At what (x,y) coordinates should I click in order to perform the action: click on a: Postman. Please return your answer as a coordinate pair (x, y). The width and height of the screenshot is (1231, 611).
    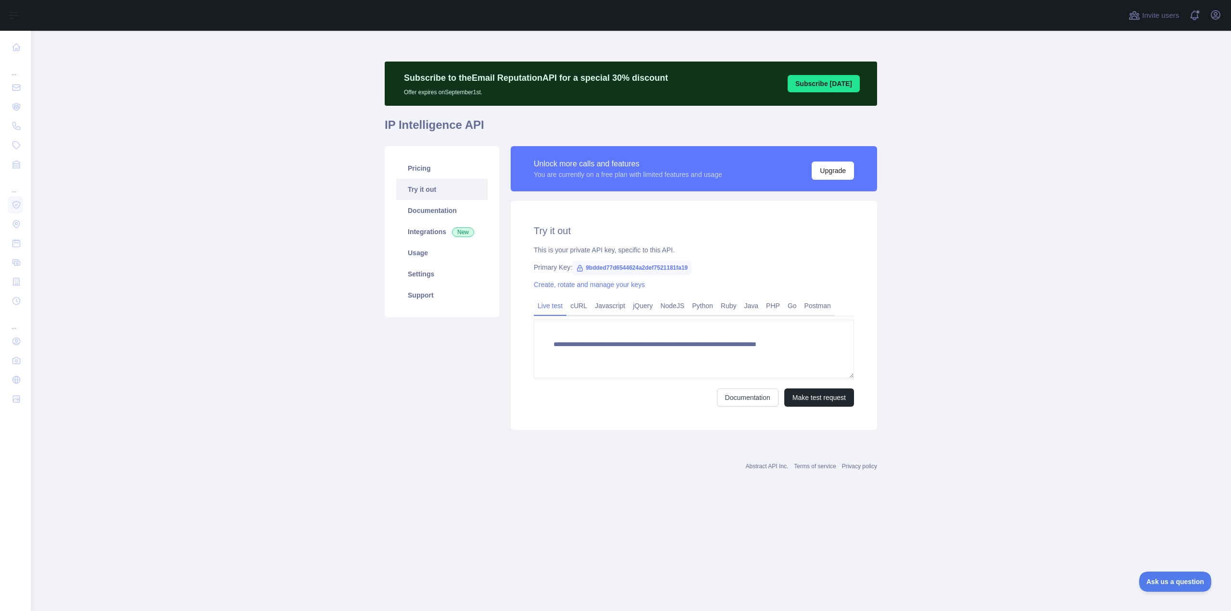
    Looking at the image, I should click on (817, 306).